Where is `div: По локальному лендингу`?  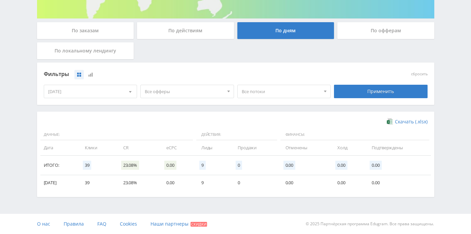
div: По локальному лендингу is located at coordinates (86, 51).